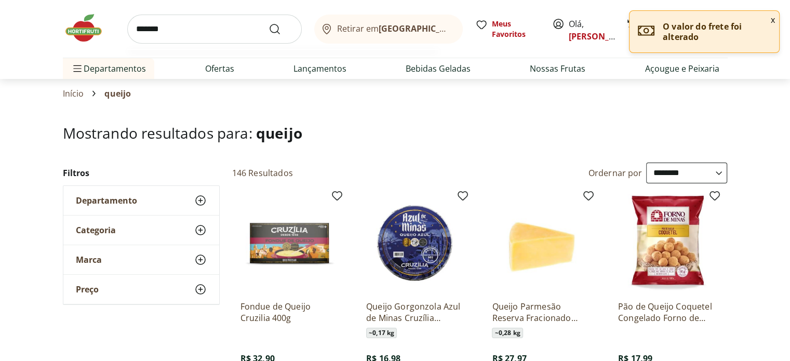 The width and height of the screenshot is (790, 361). I want to click on img: Queijo Gorgonzola Azul de Minas Cruzília Unidade, so click(415, 243).